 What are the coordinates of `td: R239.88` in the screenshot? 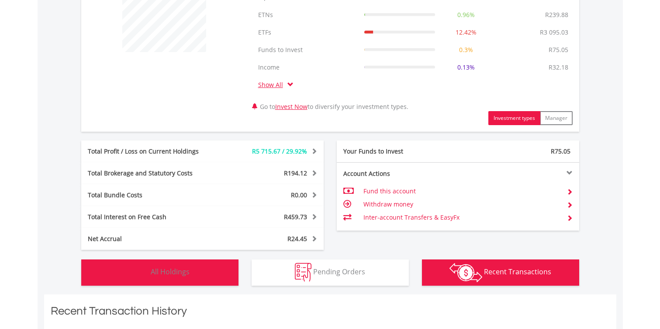 It's located at (557, 15).